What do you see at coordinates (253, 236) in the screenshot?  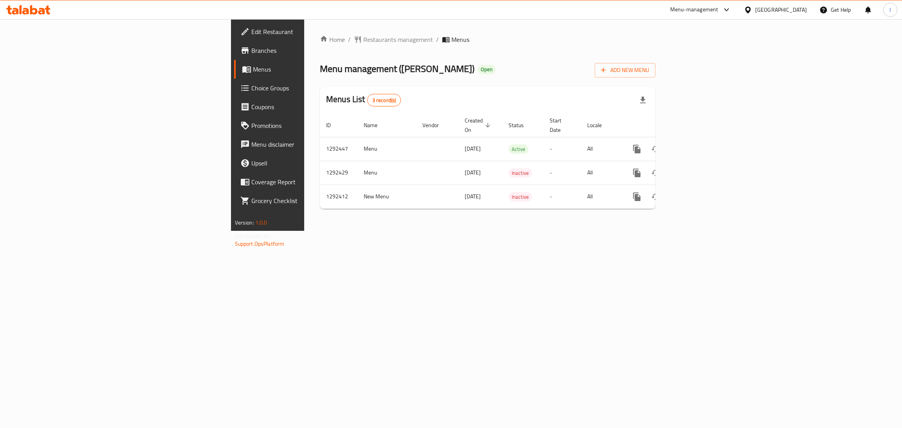 I see `span: Get support on:` at bounding box center [253, 236].